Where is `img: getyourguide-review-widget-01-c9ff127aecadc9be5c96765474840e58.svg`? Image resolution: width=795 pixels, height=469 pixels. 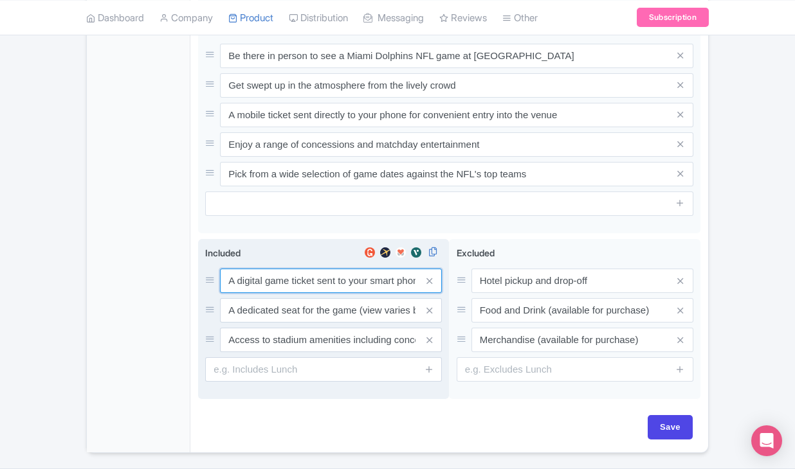
img: getyourguide-review-widget-01-c9ff127aecadc9be5c96765474840e58.svg is located at coordinates (370, 253).